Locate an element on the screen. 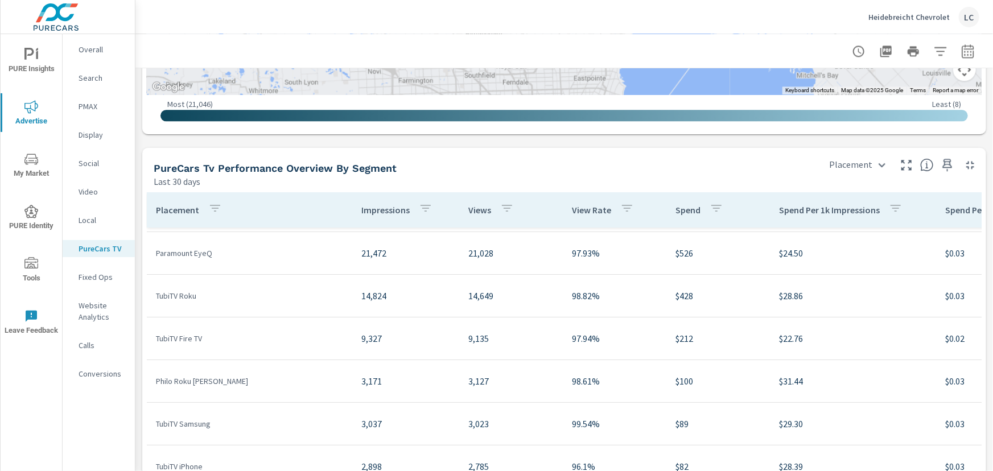 This screenshot has height=471, width=993. p: Search is located at coordinates (102, 78).